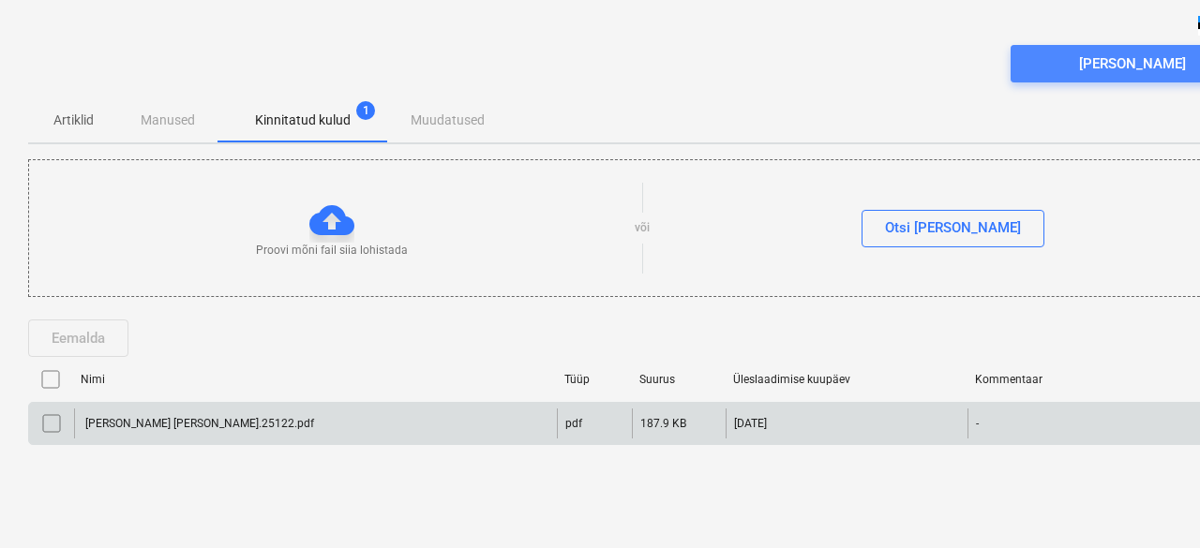 The image size is (1200, 548). Describe the element at coordinates (679, 380) in the screenshot. I see `div: Suurus` at that location.